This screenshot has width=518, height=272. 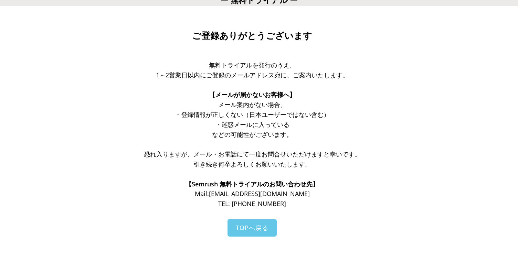 I want to click on span: 【Semrush 無料トライアルのお問い合わせ先】, so click(x=252, y=184).